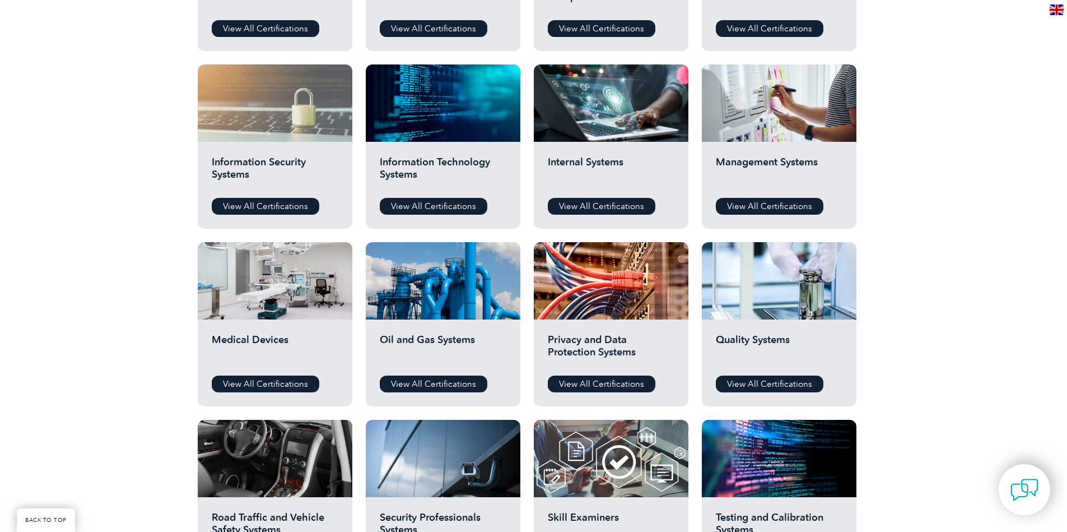  I want to click on h2: Information Security Systems, so click(275, 173).